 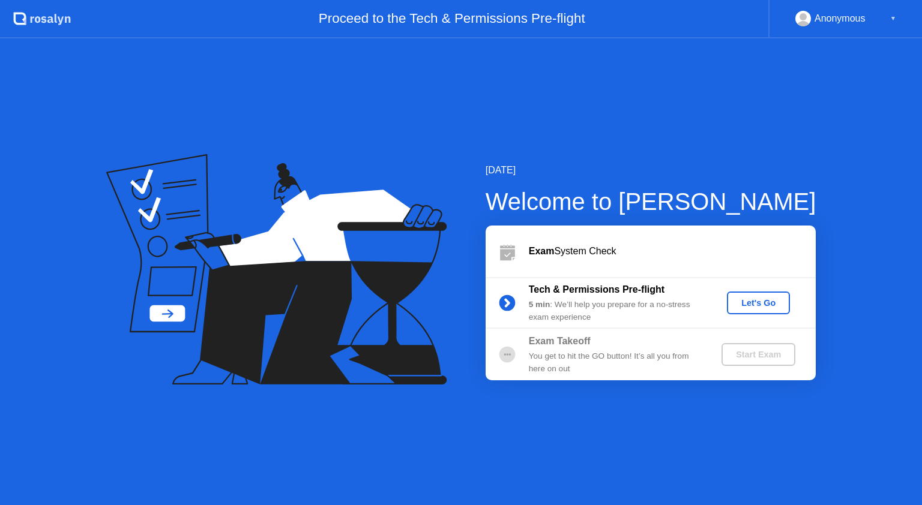 What do you see at coordinates (672, 251) in the screenshot?
I see `div: System Check` at bounding box center [672, 251].